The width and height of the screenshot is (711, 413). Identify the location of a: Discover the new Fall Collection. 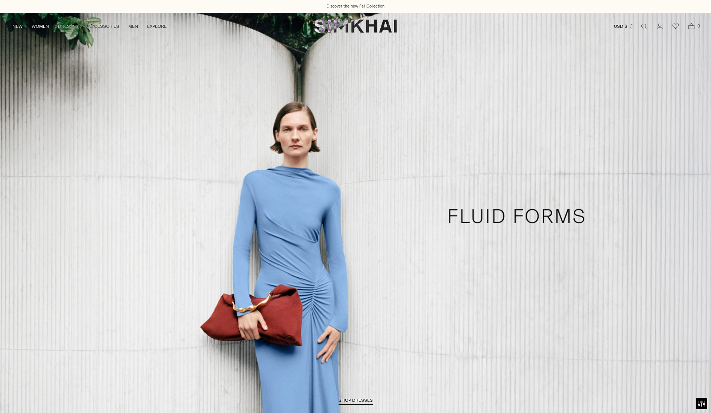
(356, 6).